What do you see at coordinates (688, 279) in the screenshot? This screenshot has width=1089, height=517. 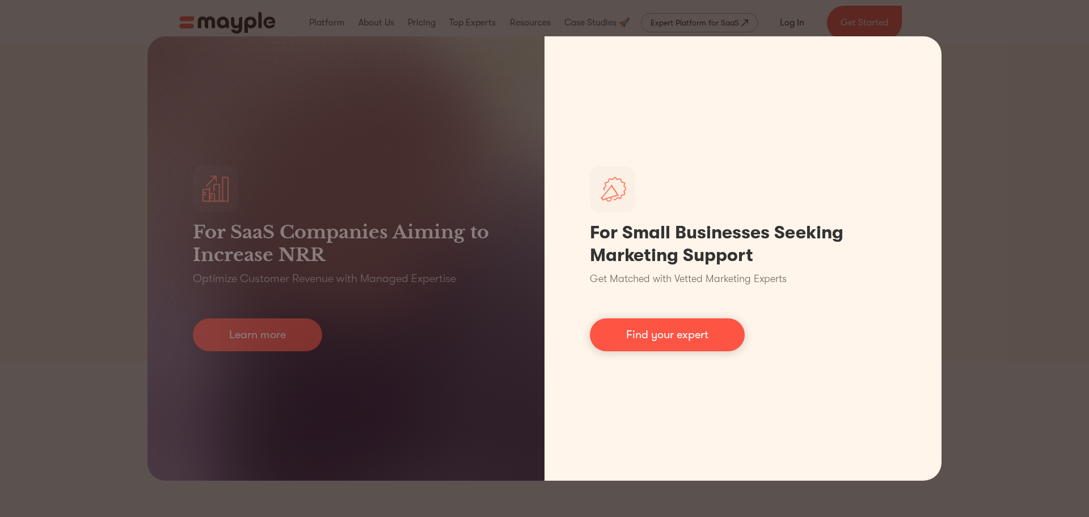 I see `p: Get Matched with Vetted Marketing Experts` at bounding box center [688, 279].